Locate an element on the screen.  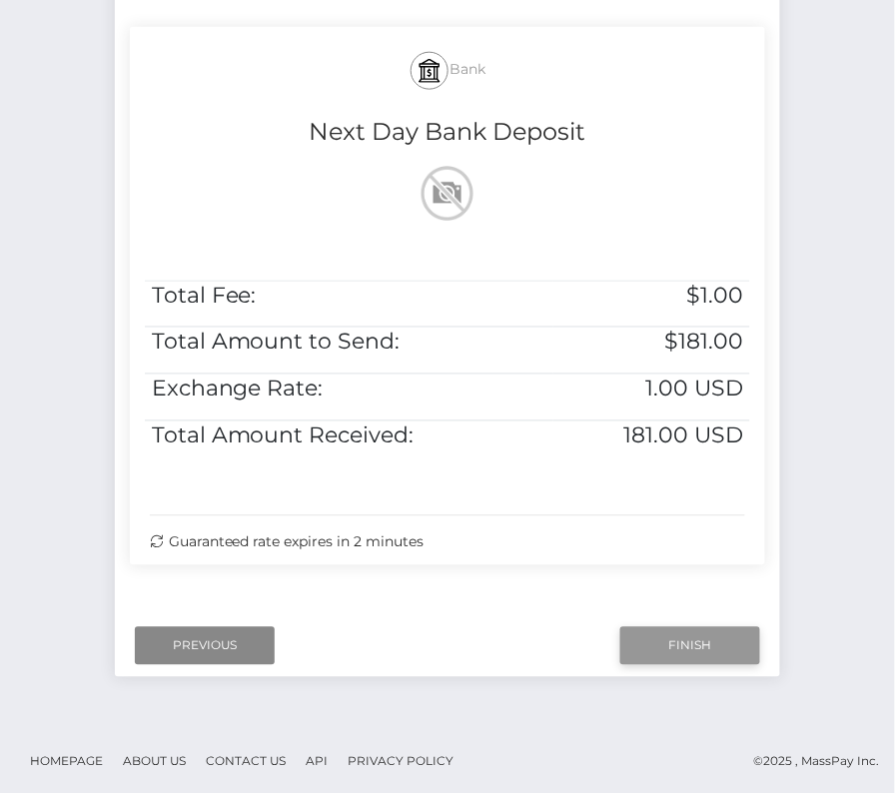
h5: Total Fee: is located at coordinates (348, 297).